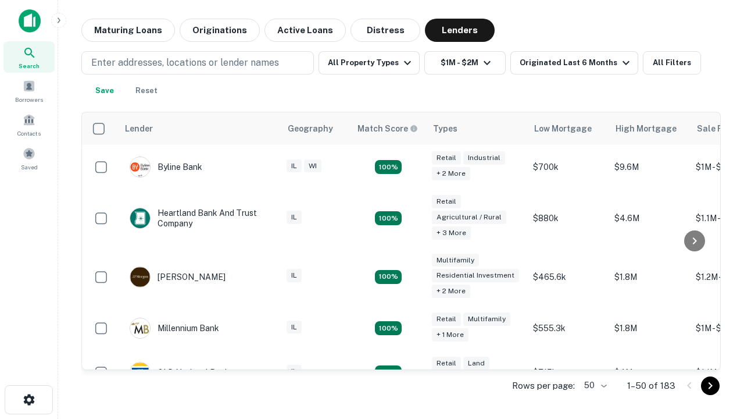  I want to click on button: All Filters, so click(672, 63).